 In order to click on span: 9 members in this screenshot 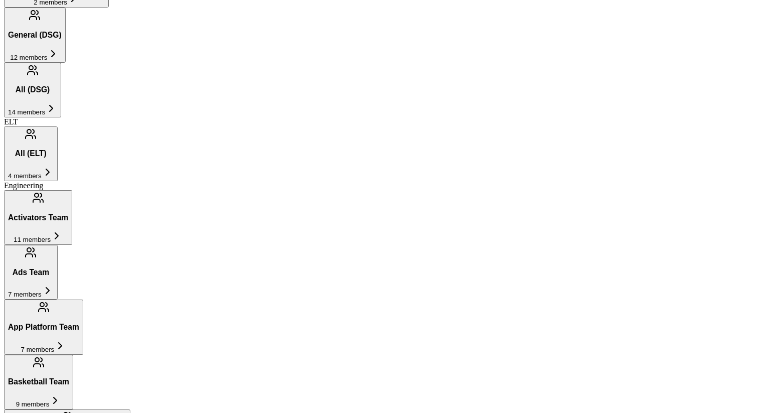, I will do `click(33, 404)`.